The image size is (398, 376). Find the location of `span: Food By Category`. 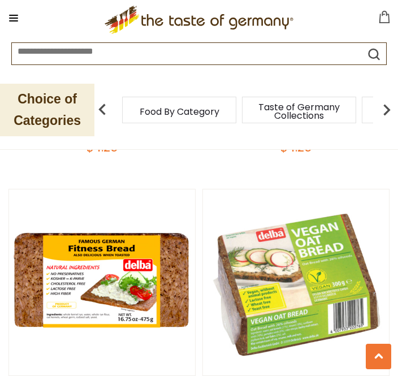

span: Food By Category is located at coordinates (179, 111).